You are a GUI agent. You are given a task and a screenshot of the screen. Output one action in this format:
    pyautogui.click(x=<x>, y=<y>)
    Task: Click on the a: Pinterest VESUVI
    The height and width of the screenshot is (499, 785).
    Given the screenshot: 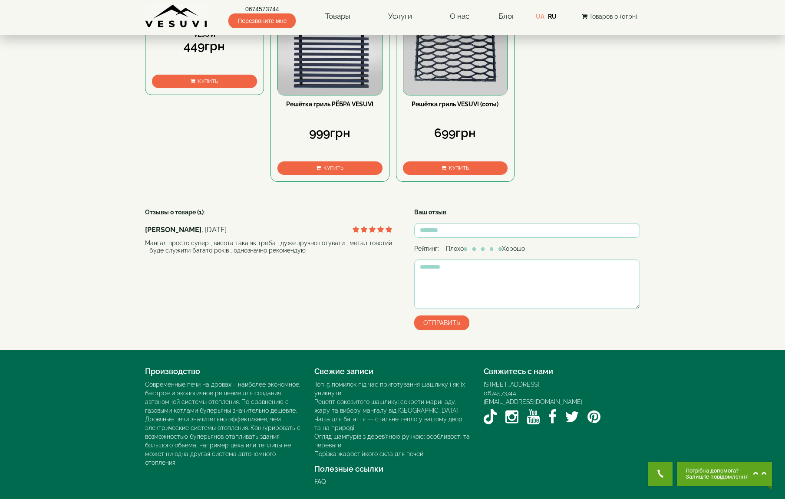 What is the action you would take?
    pyautogui.click(x=594, y=417)
    